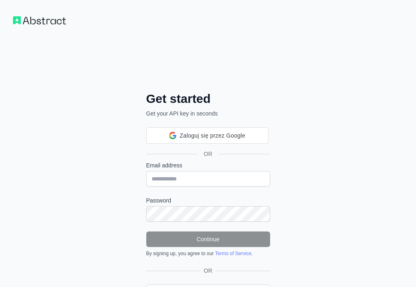 This screenshot has height=287, width=416. Describe the element at coordinates (208, 200) in the screenshot. I see `label: Password` at that location.